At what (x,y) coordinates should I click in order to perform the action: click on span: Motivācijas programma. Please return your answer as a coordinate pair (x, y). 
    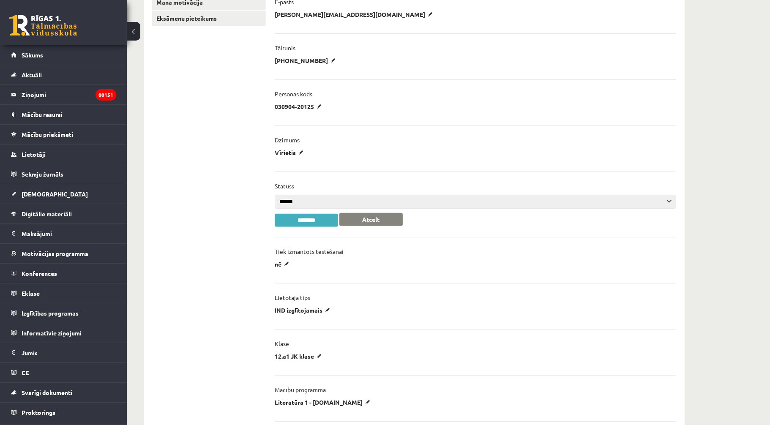
    Looking at the image, I should click on (55, 253).